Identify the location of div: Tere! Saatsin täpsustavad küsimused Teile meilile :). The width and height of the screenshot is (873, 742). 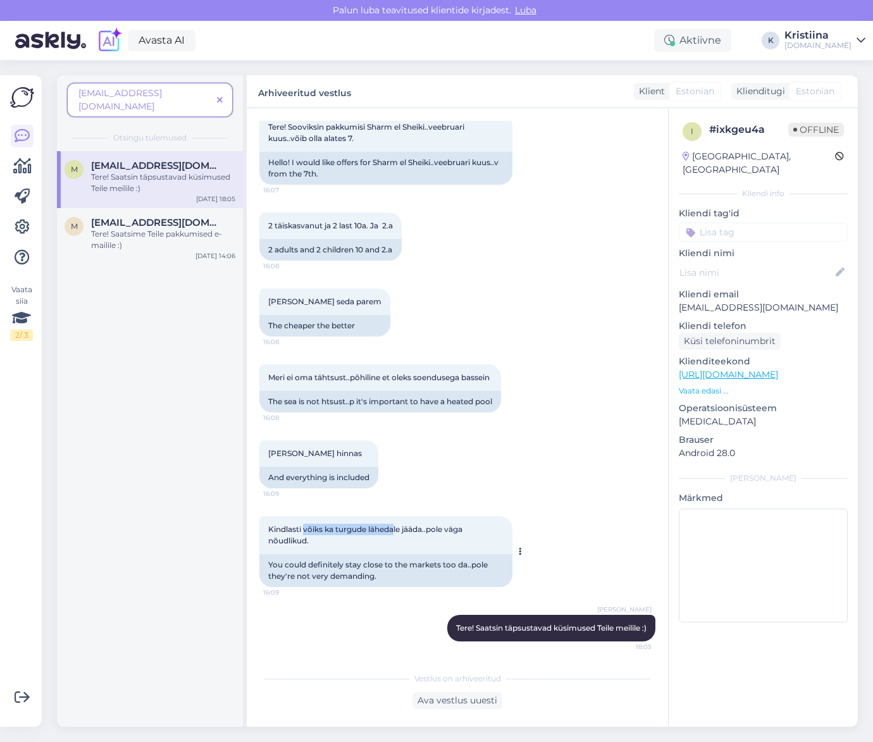
(163, 183).